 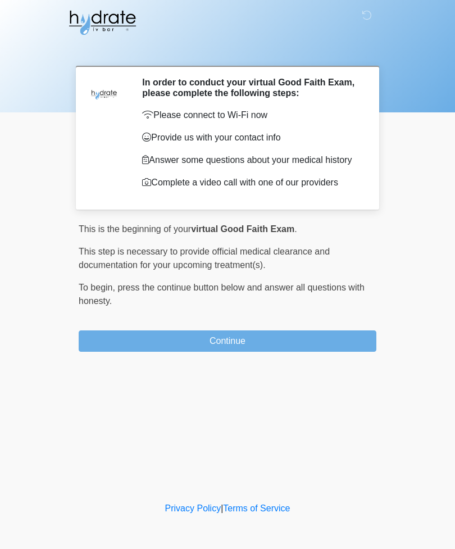 I want to click on button: Continue, so click(x=227, y=341).